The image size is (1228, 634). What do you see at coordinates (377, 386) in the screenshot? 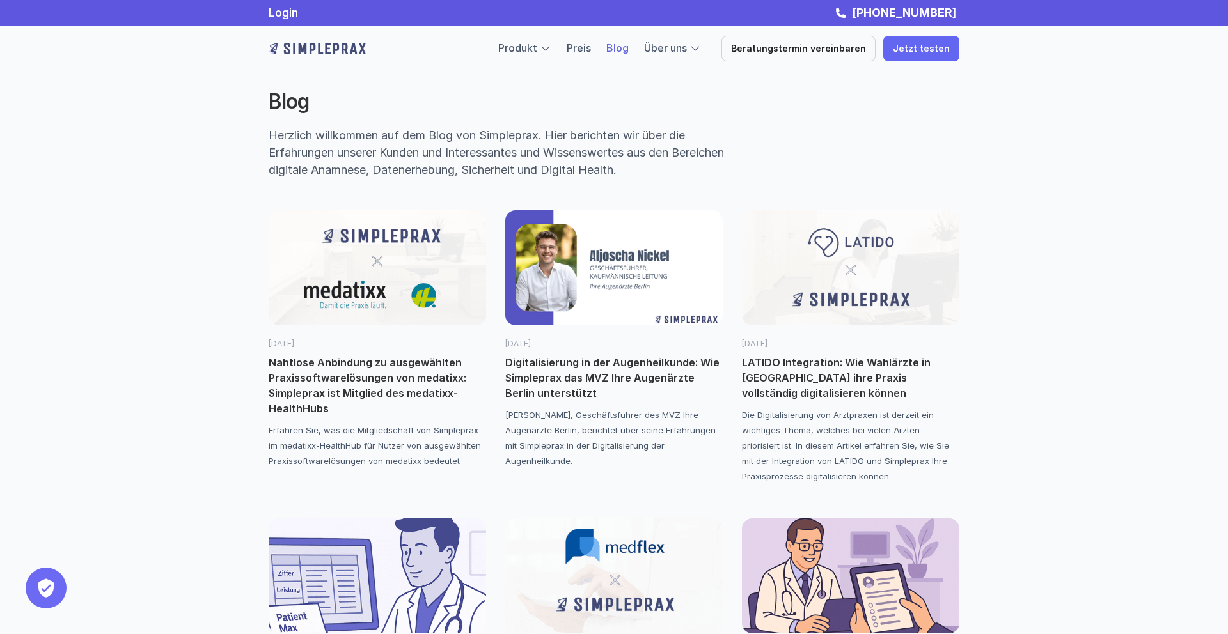
I see `p: Nahtlose Anbindung zu ausgewählten Praxissoftwarelösungen von medatixx: Simpleprax ist Mitglied d...` at bounding box center [377, 386].